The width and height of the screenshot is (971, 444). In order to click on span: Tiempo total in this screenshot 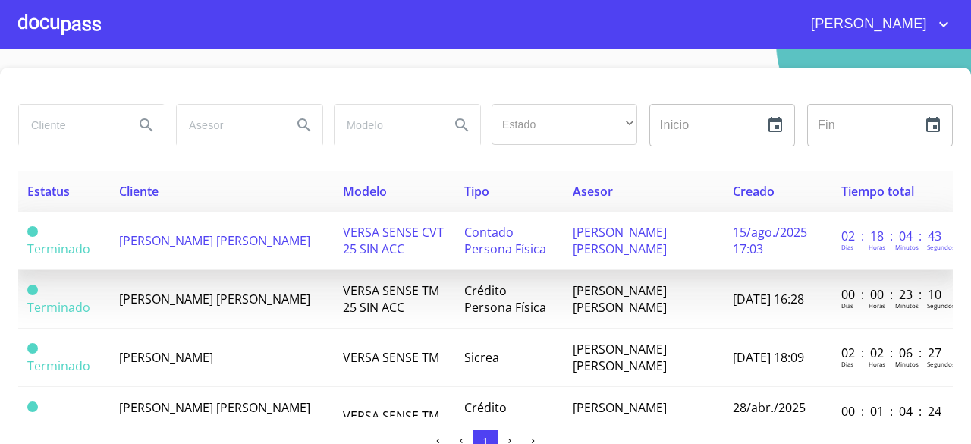, I will do `click(878, 191)`.